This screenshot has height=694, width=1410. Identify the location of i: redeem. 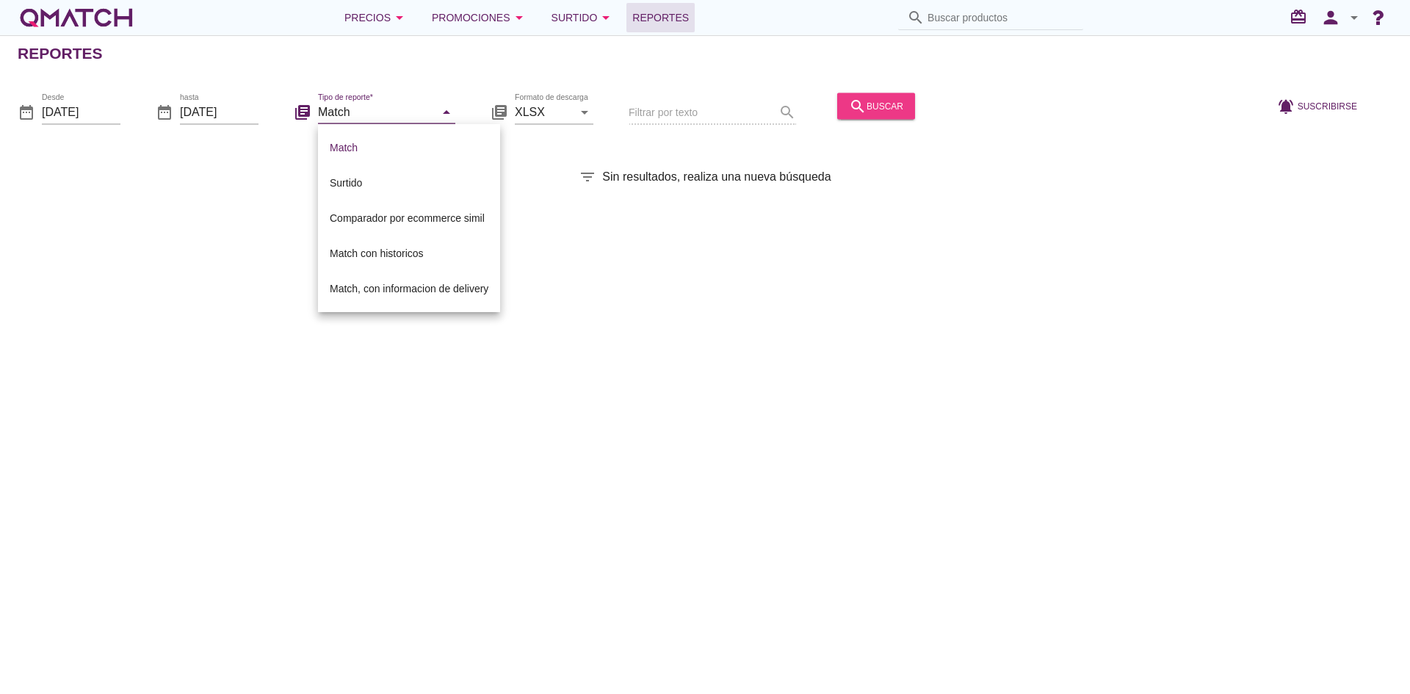
(1301, 17).